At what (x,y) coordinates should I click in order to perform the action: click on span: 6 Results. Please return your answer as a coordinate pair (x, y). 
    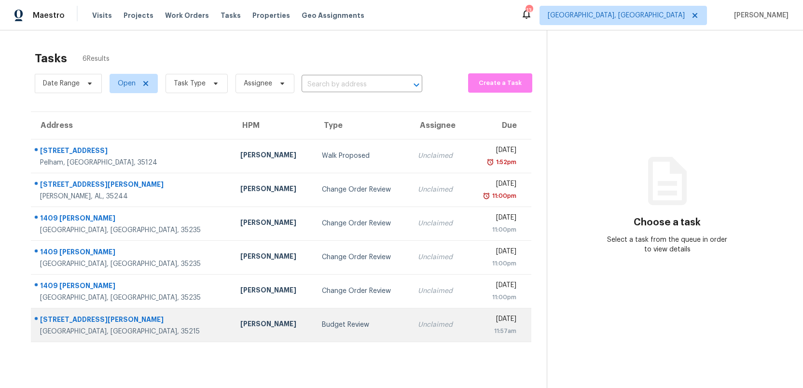
    Looking at the image, I should click on (96, 59).